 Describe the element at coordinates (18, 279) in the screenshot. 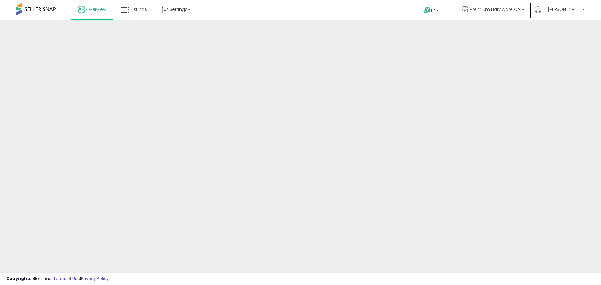

I see `strong: Copyright` at that location.